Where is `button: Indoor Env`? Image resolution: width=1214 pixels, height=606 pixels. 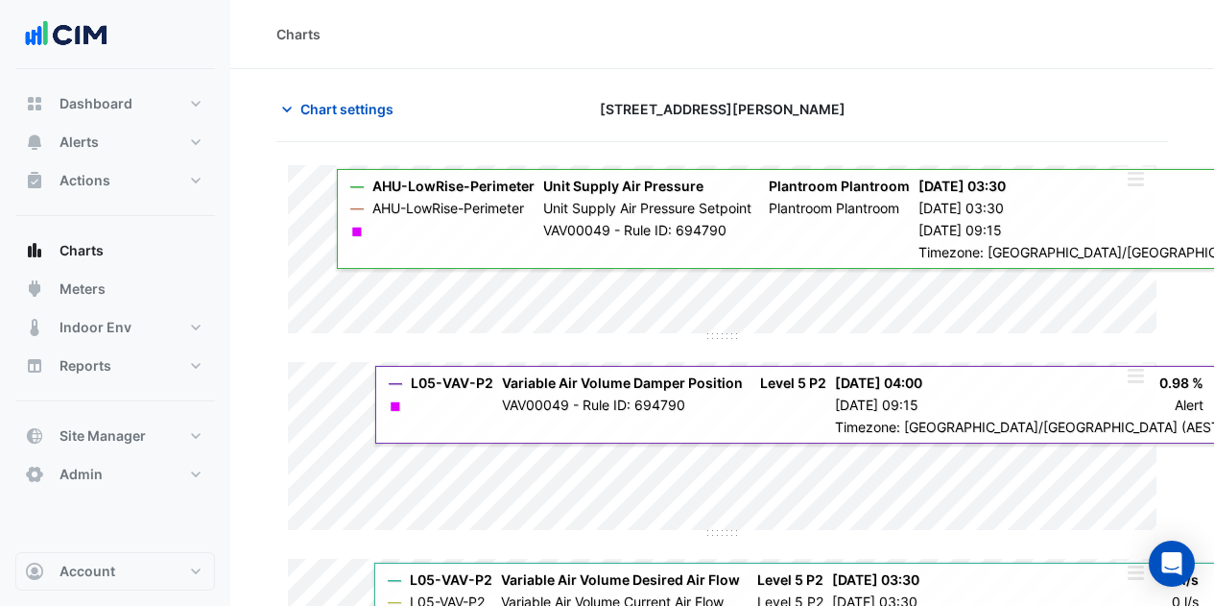 button: Indoor Env is located at coordinates (115, 327).